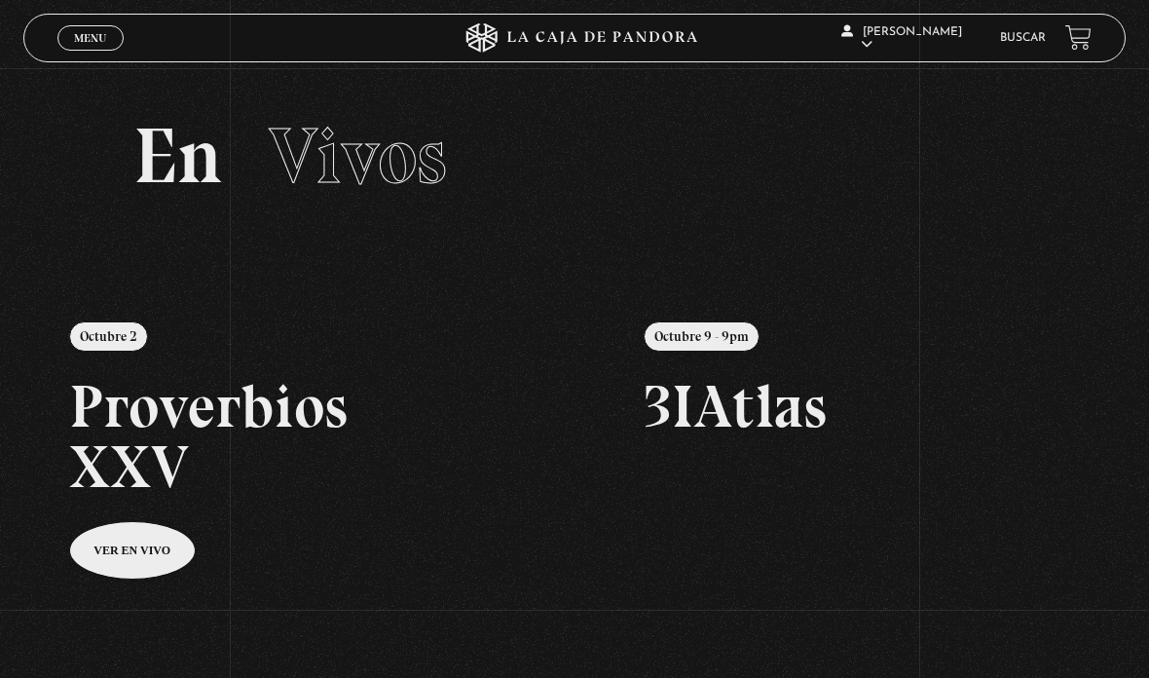 This screenshot has width=1149, height=678. What do you see at coordinates (1078, 37) in the screenshot?
I see `a: View your shopping cart` at bounding box center [1078, 37].